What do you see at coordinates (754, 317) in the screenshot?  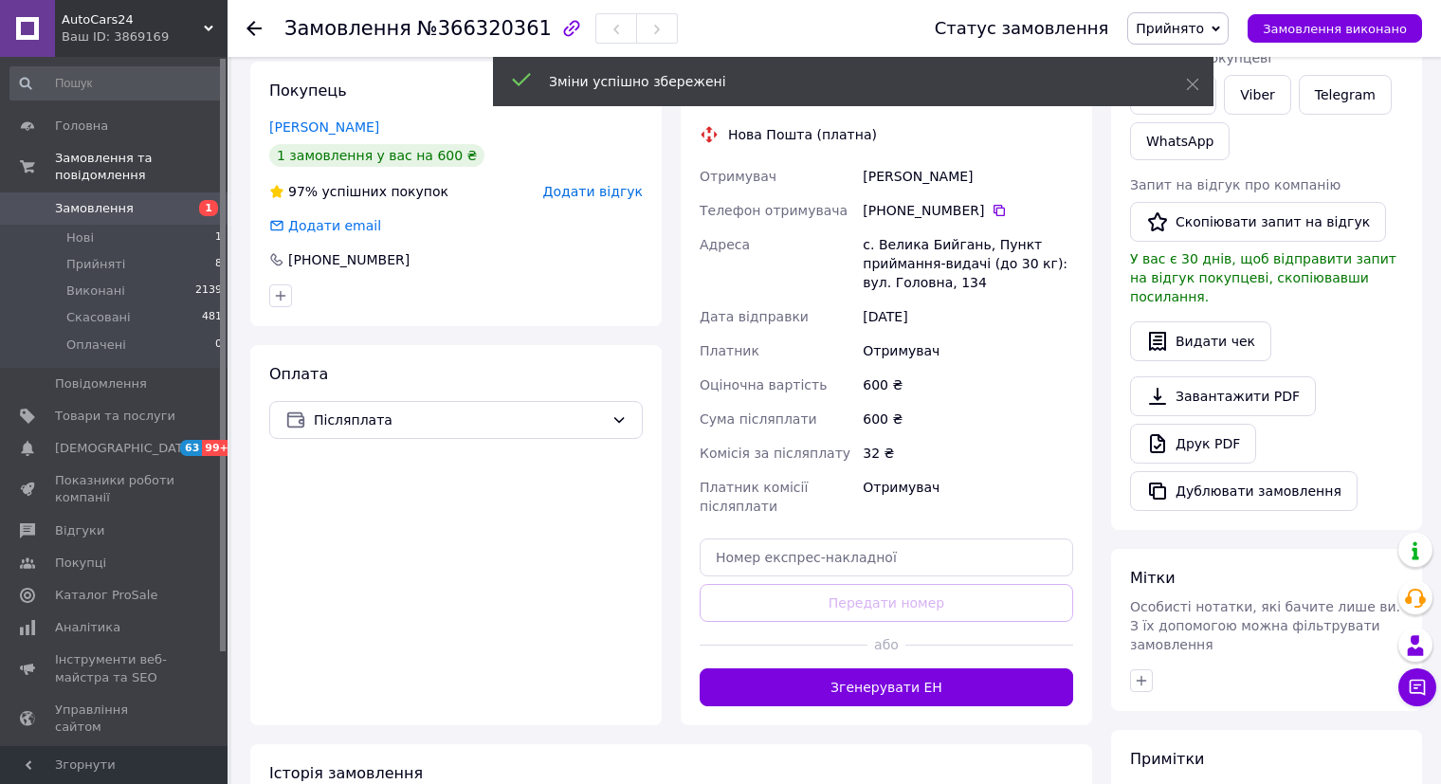 I see `span: Дата відправки` at bounding box center [754, 317].